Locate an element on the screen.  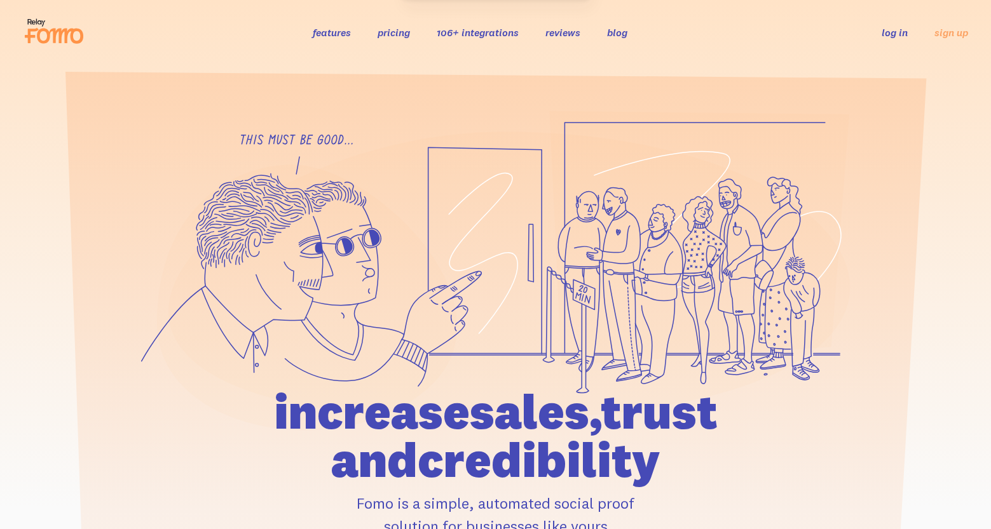
a: 106+ integrations is located at coordinates (477, 32).